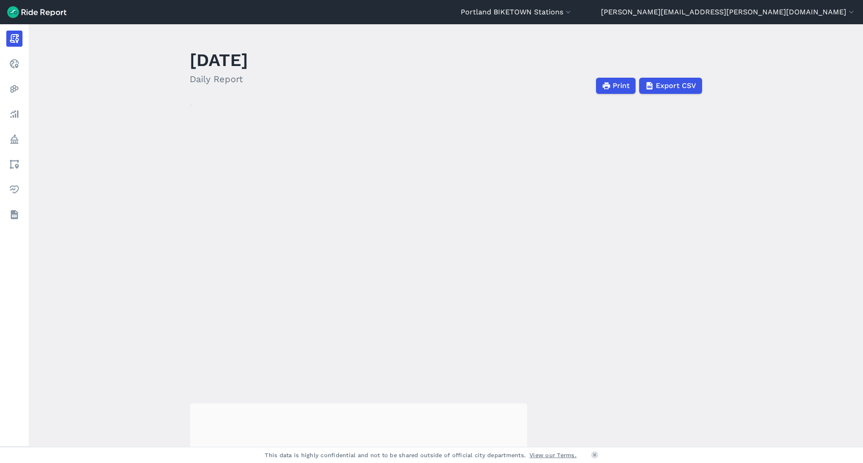 Image resolution: width=863 pixels, height=463 pixels. What do you see at coordinates (621, 86) in the screenshot?
I see `span: Print` at bounding box center [621, 86].